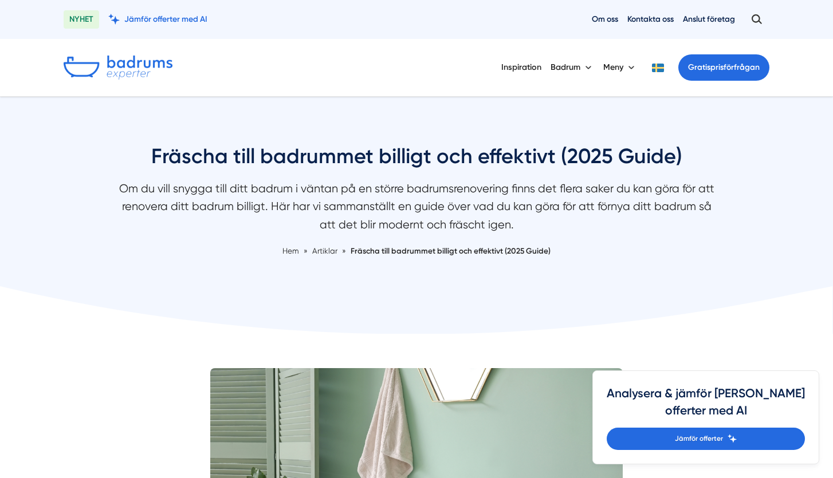 Image resolution: width=833 pixels, height=478 pixels. I want to click on nav: Breadcrumb, so click(416, 251).